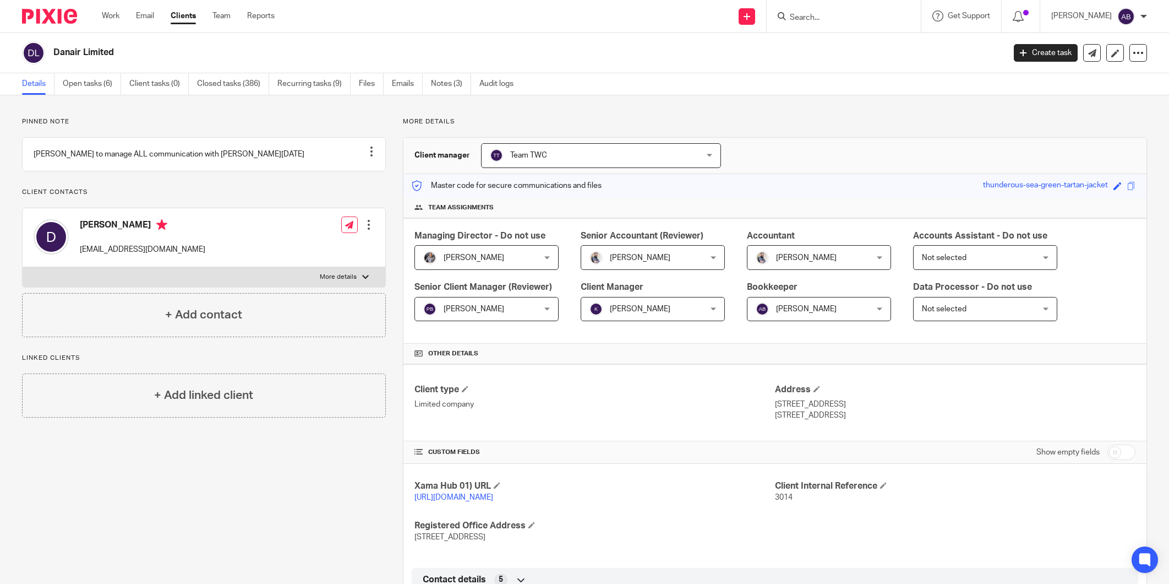 The image size is (1169, 584). What do you see at coordinates (451, 84) in the screenshot?
I see `a: Notes (3)` at bounding box center [451, 84].